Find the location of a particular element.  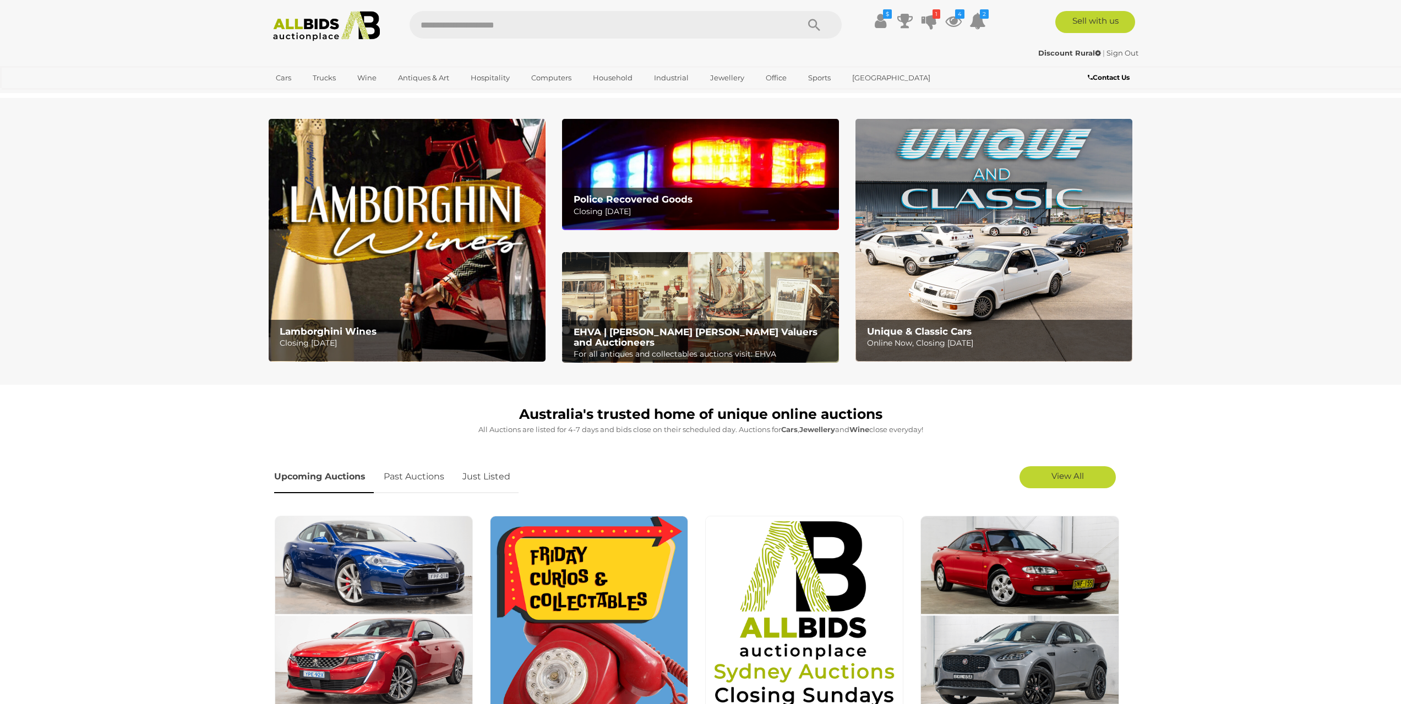

strong: Cars is located at coordinates (789, 429).